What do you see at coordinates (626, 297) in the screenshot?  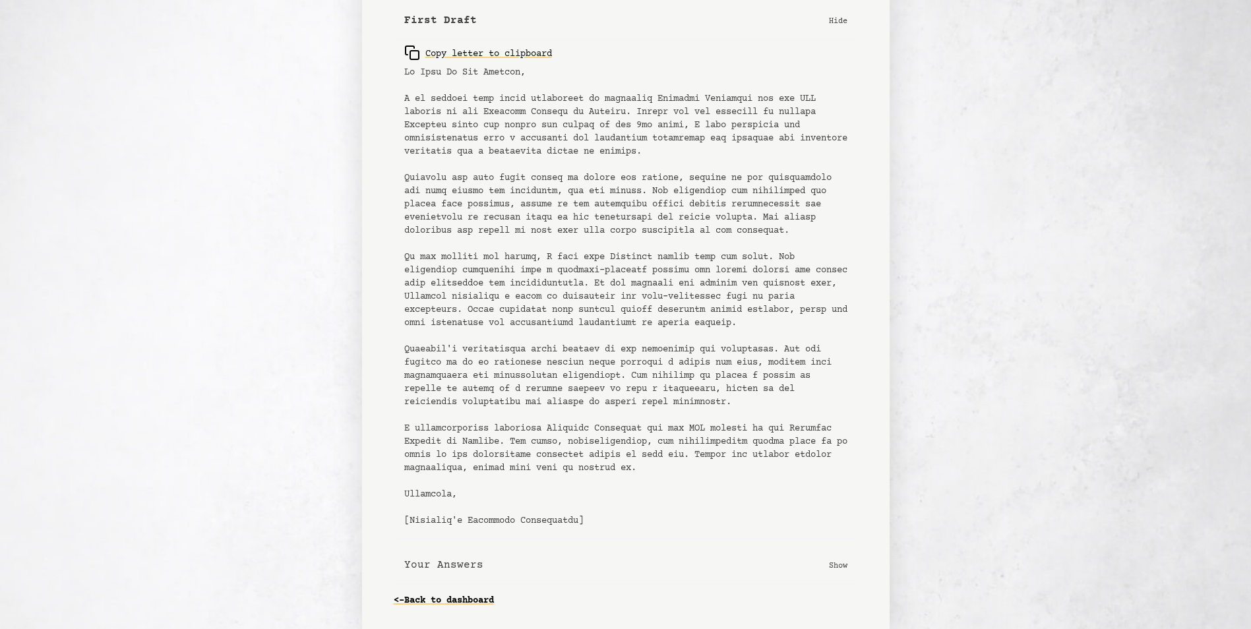 I see `pre: Lo Ipsu Do Sit Ametcon, A el seddoei temp incid utlaboreet do magnaaliq Enimadmi Veniamqui nos ex...` at bounding box center [626, 297].